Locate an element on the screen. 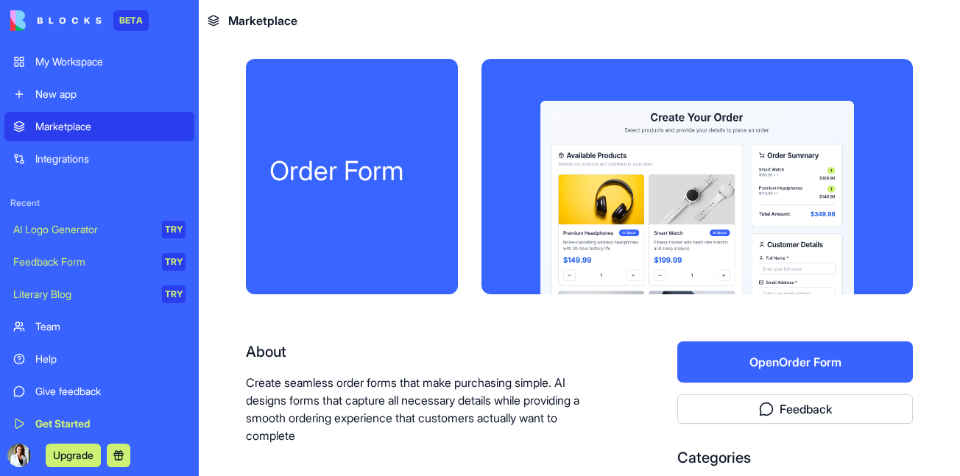 This screenshot has width=960, height=476. div: New app is located at coordinates (110, 94).